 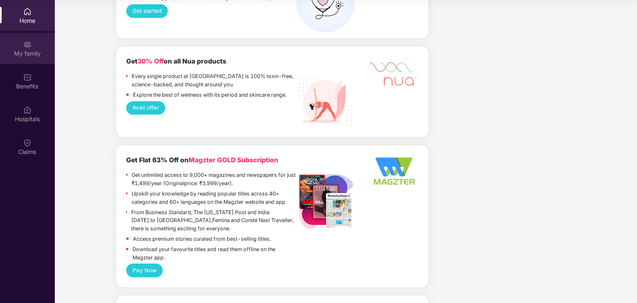 What do you see at coordinates (394, 72) in the screenshot?
I see `img: Mask%20Group%20527.png` at bounding box center [394, 72].